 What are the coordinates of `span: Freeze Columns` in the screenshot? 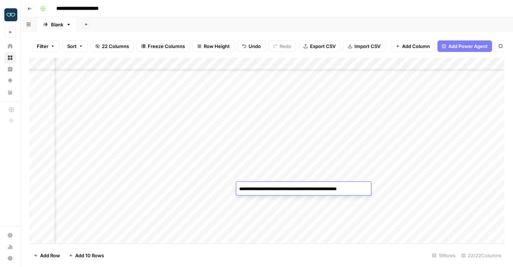 It's located at (166, 46).